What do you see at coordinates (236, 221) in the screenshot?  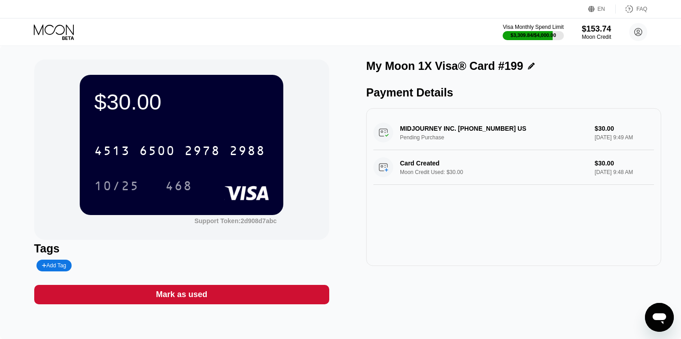 I see `div: Support Token:2d908d7abc` at bounding box center [236, 221].